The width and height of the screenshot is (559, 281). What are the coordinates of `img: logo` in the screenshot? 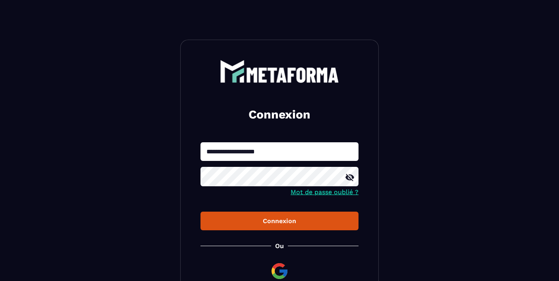 It's located at (279, 71).